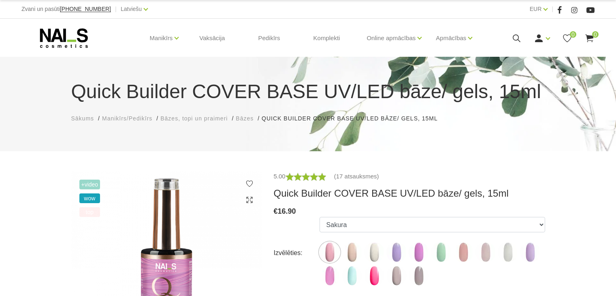  What do you see at coordinates (194, 118) in the screenshot?
I see `a: Bāzes, topi un praimeri` at bounding box center [194, 118].